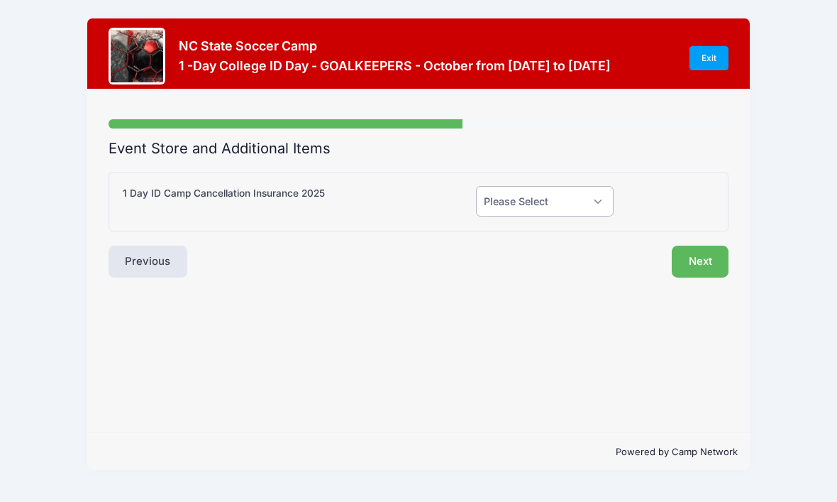  I want to click on h3: NC State Soccer Camp, so click(395, 45).